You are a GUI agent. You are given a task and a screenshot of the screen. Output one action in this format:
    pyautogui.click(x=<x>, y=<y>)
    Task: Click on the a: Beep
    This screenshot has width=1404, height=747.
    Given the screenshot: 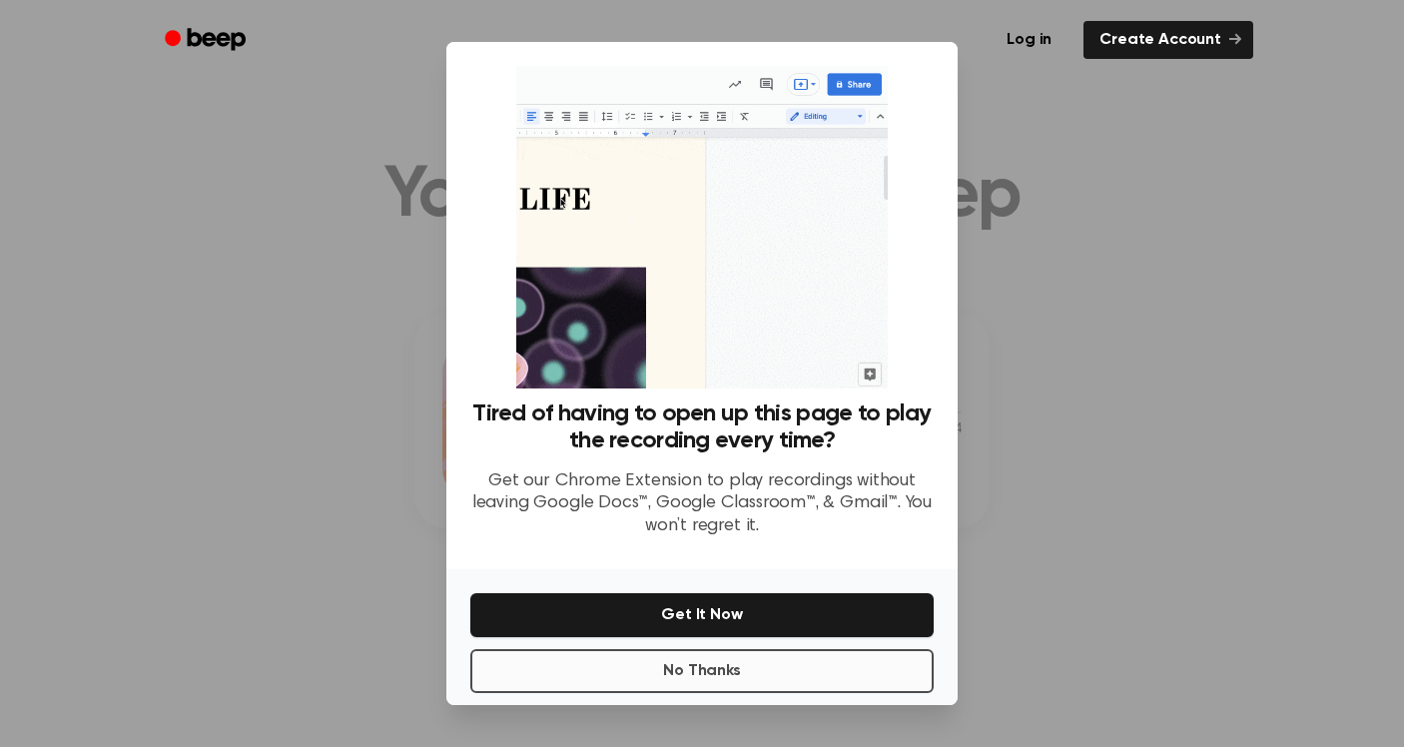 What is the action you would take?
    pyautogui.click(x=207, y=40)
    